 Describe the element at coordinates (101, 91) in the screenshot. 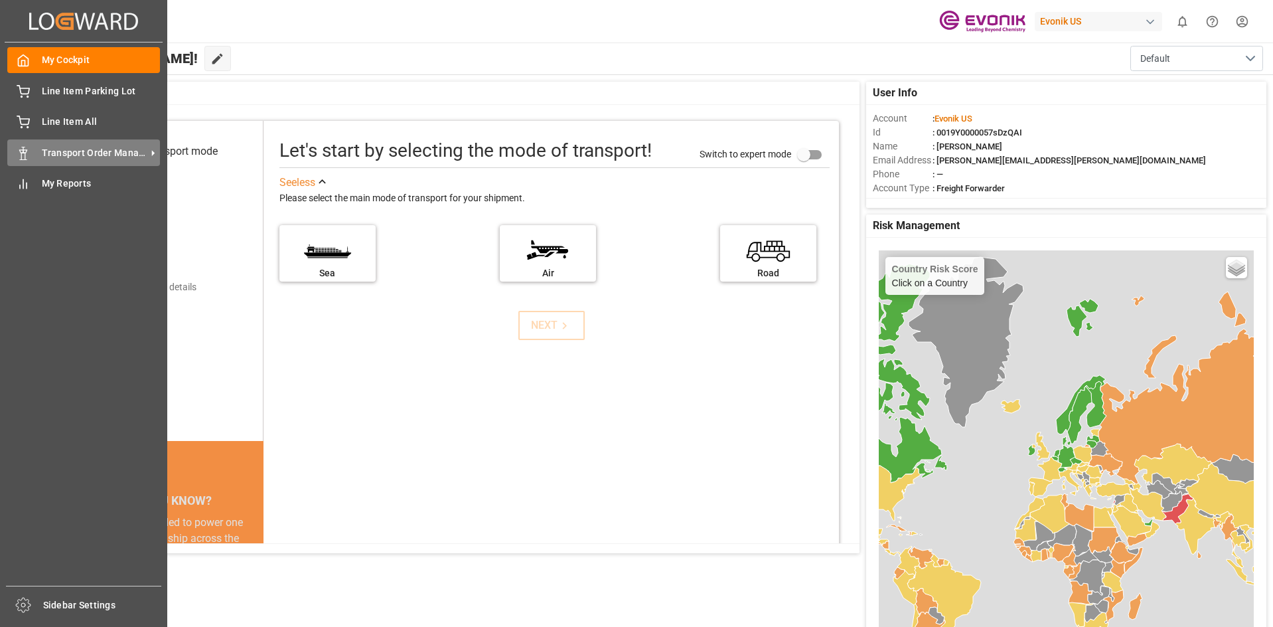

I see `span: Line Item Parking Lot` at that location.